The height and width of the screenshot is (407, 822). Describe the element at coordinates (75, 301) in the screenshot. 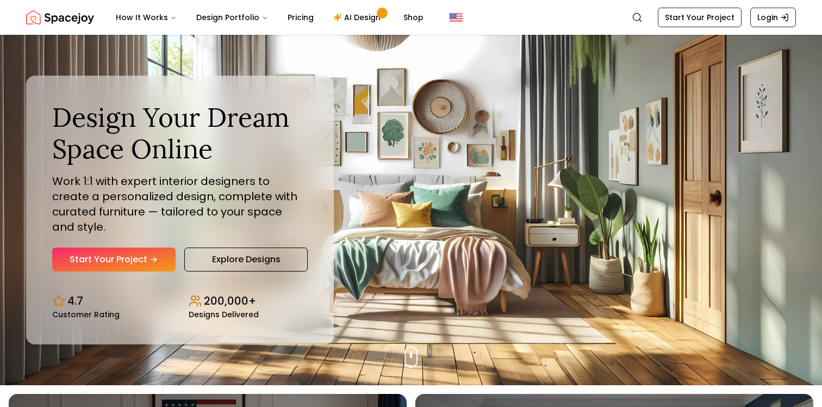

I see `p: 4.7` at that location.